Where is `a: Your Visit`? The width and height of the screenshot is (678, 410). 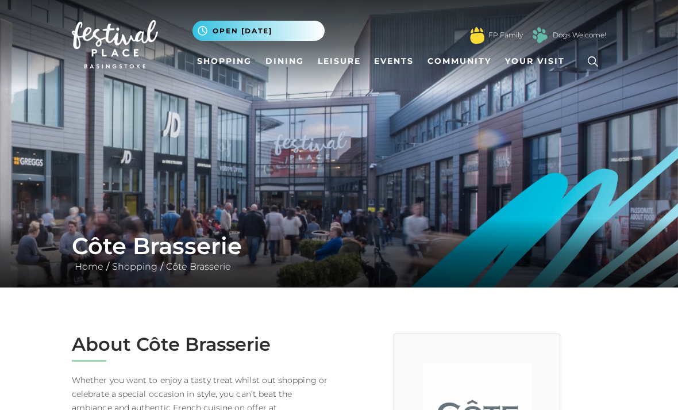 a: Your Visit is located at coordinates (538, 61).